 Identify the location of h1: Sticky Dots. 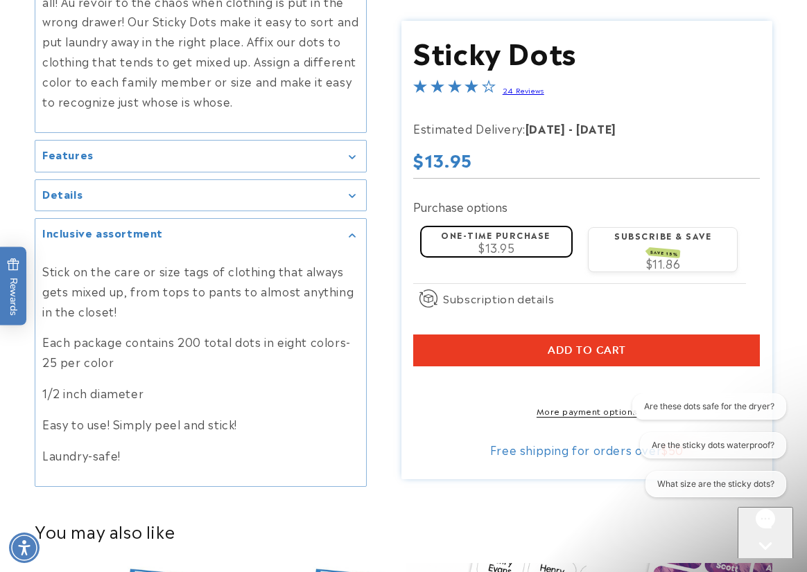
(586, 51).